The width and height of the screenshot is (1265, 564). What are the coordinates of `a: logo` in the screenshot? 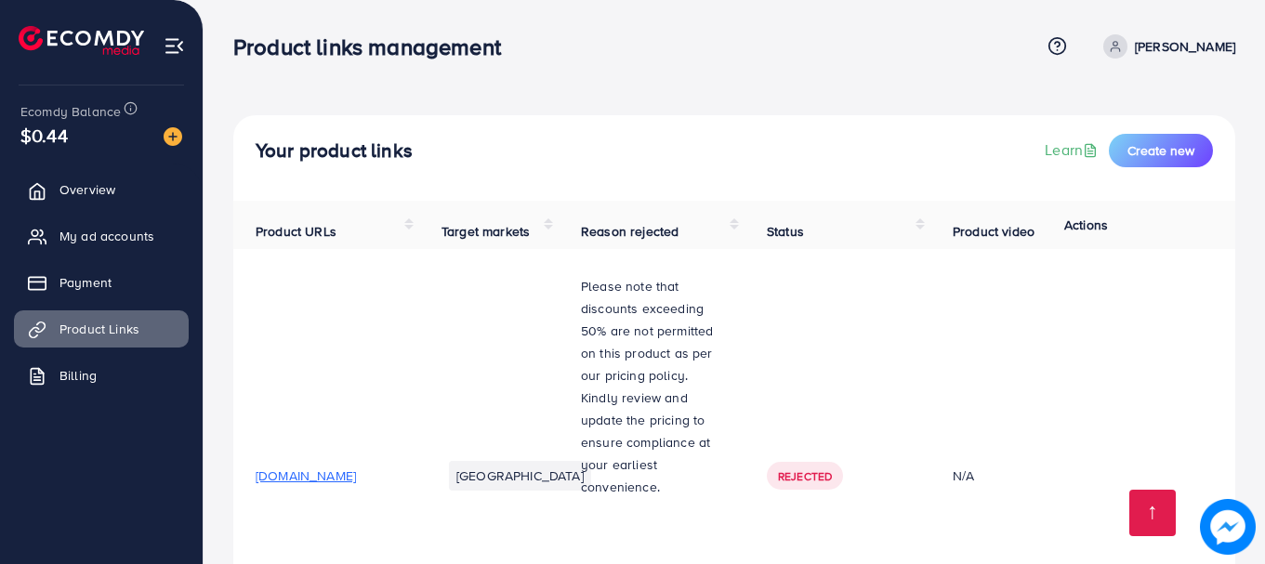 It's located at (81, 40).